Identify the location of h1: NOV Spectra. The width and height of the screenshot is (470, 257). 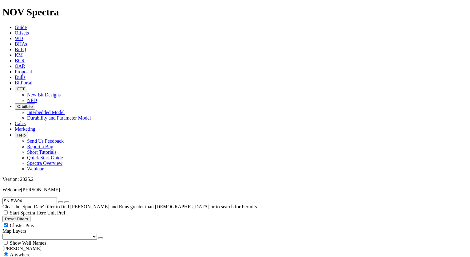
(235, 12).